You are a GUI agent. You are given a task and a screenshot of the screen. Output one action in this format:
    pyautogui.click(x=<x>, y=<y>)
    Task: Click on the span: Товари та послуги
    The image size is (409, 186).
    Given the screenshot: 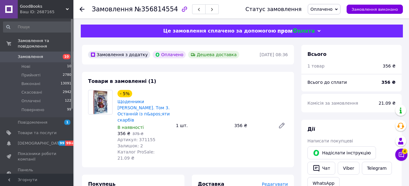 What is the action you would take?
    pyautogui.click(x=37, y=133)
    